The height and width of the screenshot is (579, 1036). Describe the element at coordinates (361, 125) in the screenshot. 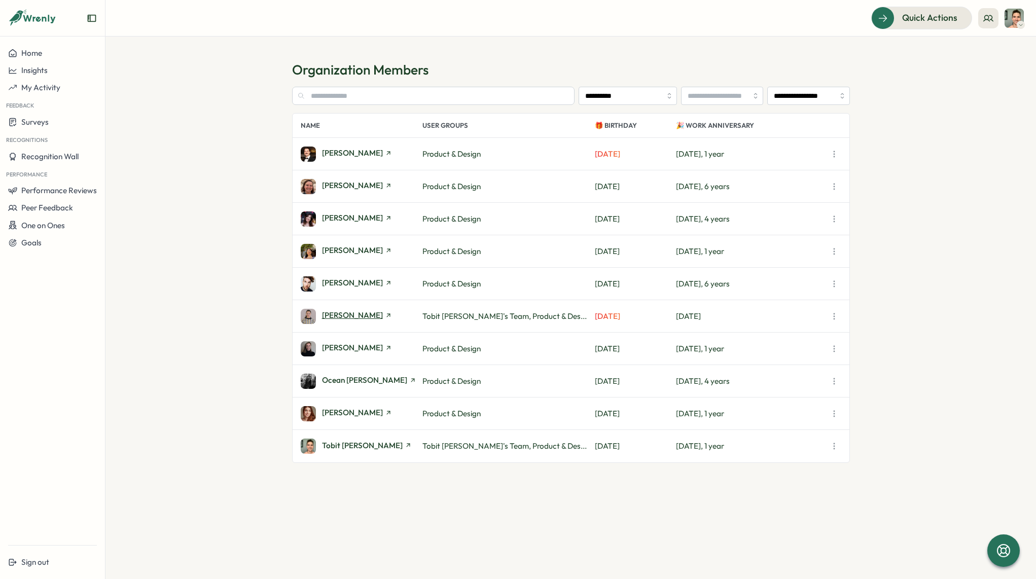

I see `p: Name` at that location.